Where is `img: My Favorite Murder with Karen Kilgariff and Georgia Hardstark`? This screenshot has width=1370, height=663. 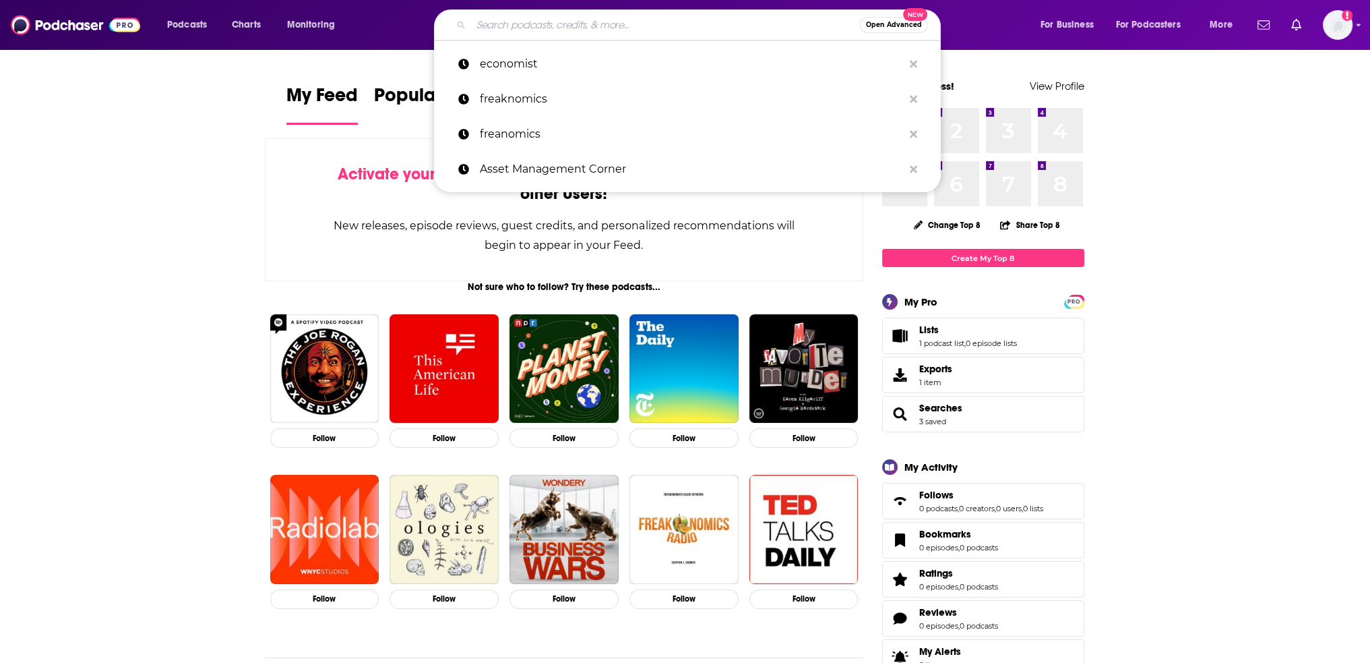 img: My Favorite Murder with Karen Kilgariff and Georgia Hardstark is located at coordinates (804, 369).